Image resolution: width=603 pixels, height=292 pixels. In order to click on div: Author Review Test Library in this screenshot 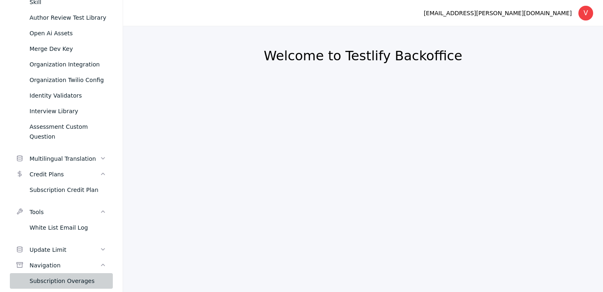, I will do `click(68, 18)`.